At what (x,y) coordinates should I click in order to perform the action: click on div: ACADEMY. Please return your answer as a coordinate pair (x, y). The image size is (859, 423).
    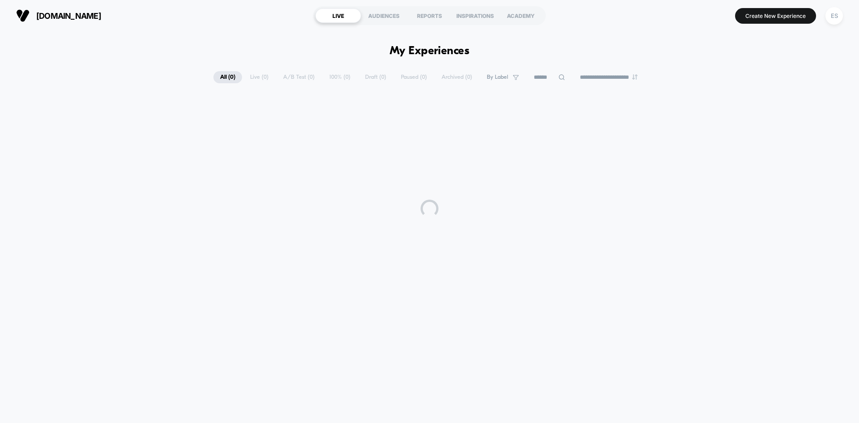
    Looking at the image, I should click on (521, 16).